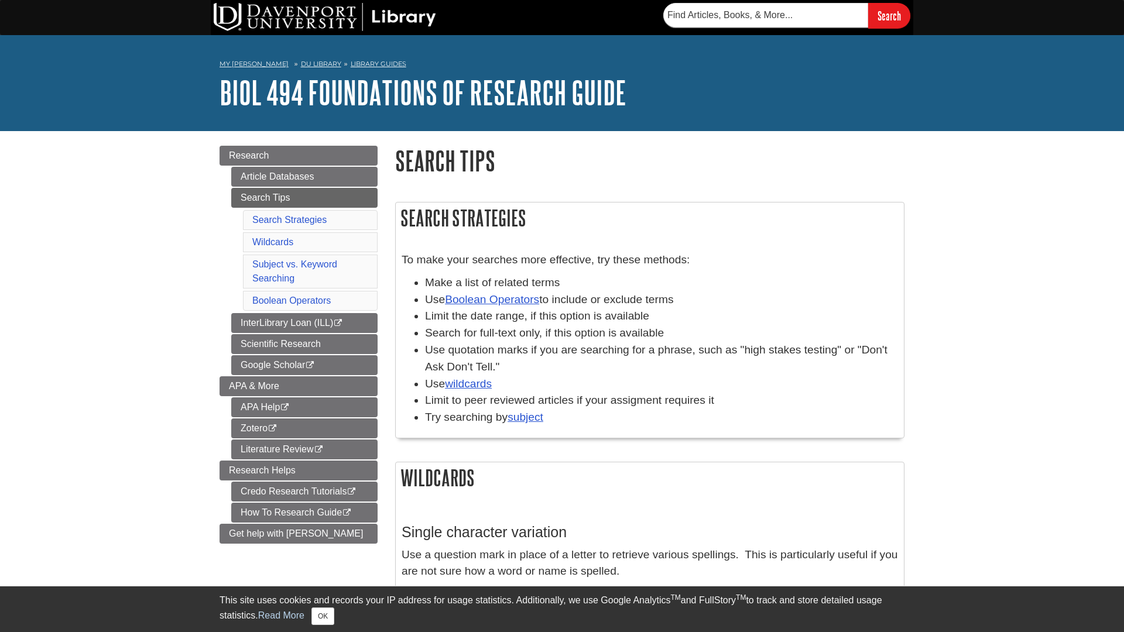  Describe the element at coordinates (650, 160) in the screenshot. I see `h1: Search Tips` at that location.